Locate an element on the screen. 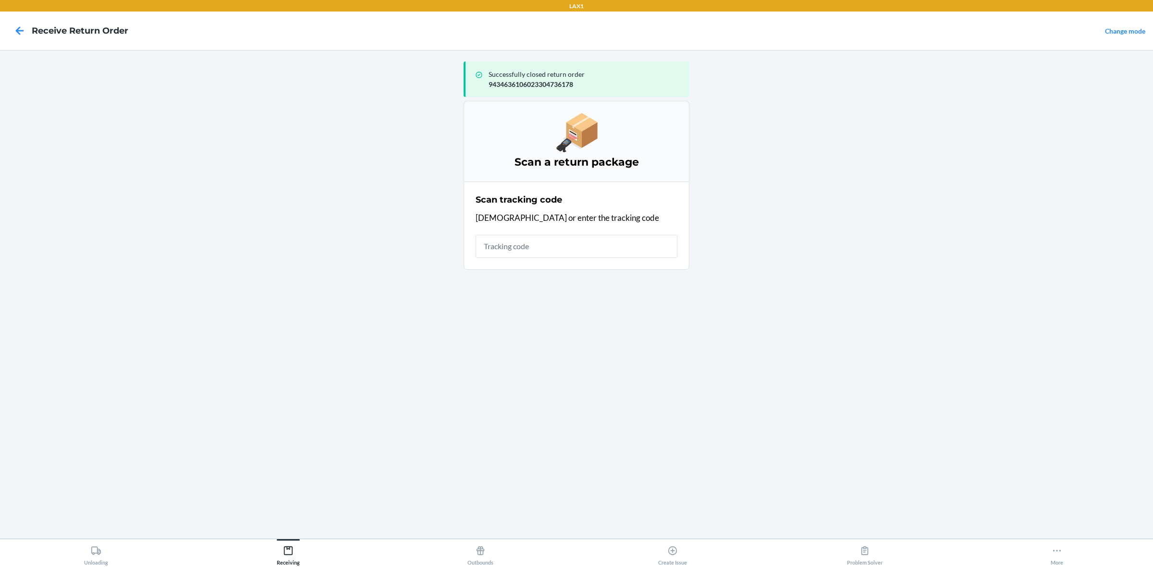 This screenshot has width=1153, height=567. p: LAX1 is located at coordinates (576, 6).